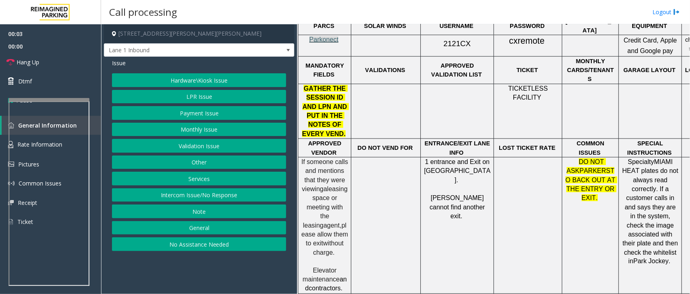  What do you see at coordinates (199, 146) in the screenshot?
I see `button: Validation Issue` at bounding box center [199, 146].